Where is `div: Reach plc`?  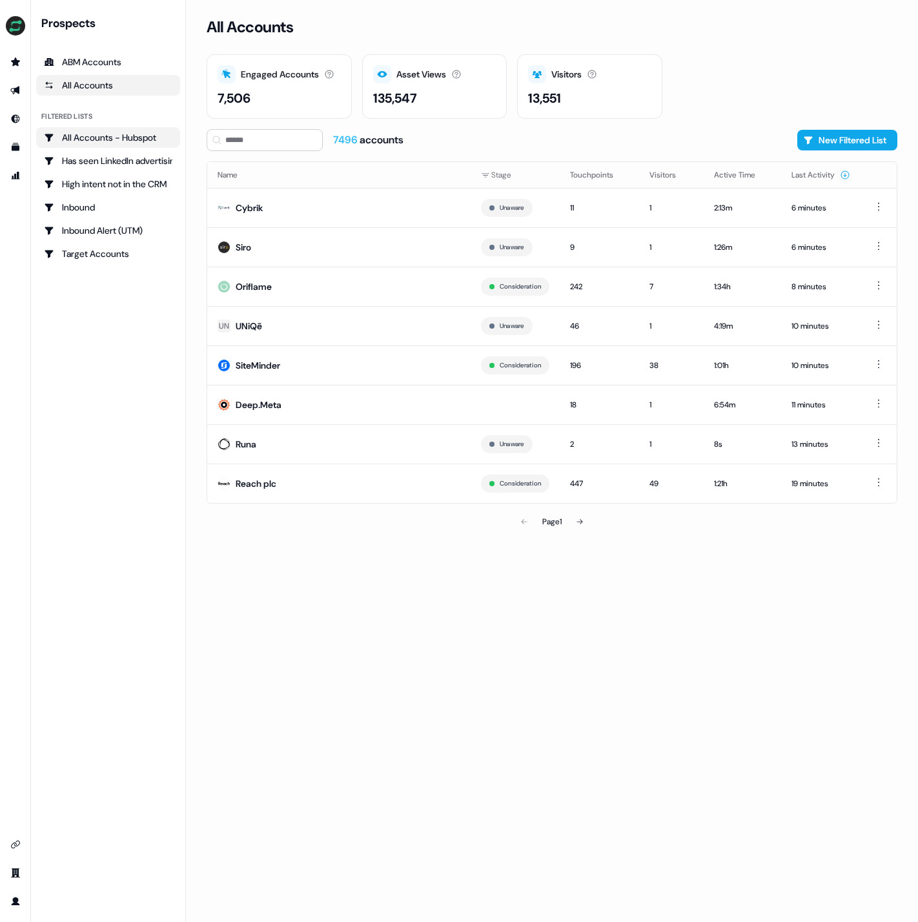
div: Reach plc is located at coordinates (256, 483).